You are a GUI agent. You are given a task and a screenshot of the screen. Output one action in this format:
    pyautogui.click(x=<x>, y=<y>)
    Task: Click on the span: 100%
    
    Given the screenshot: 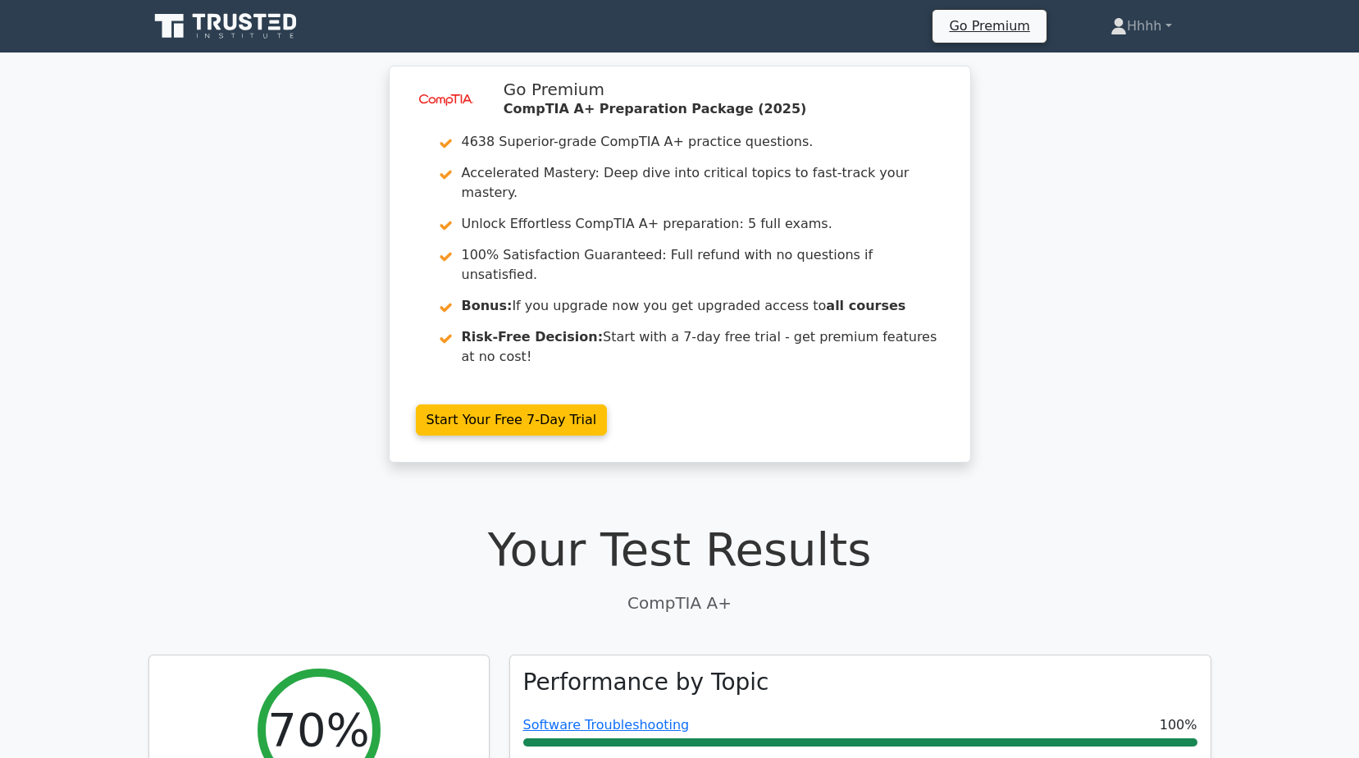 What is the action you would take?
    pyautogui.click(x=1178, y=725)
    